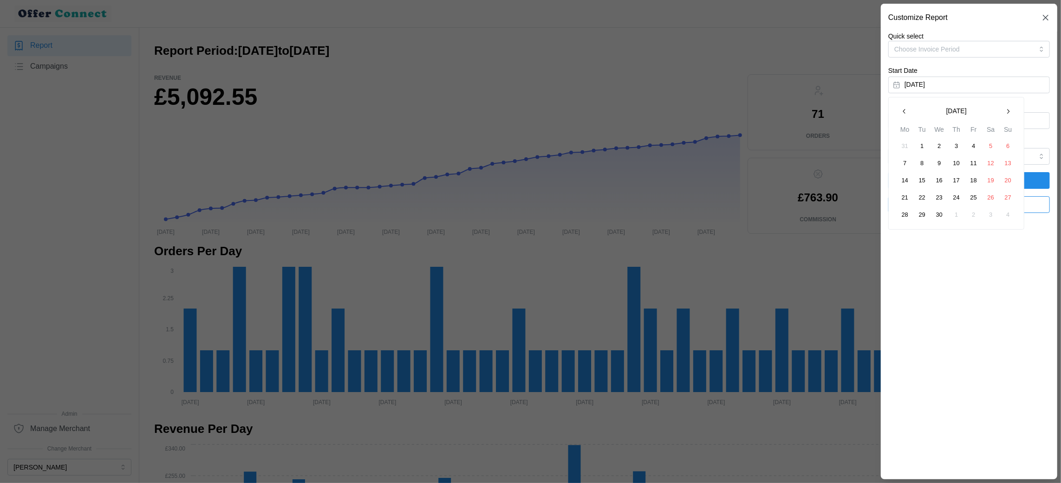  Describe the element at coordinates (974, 215) in the screenshot. I see `button: 2 May 2025` at that location.